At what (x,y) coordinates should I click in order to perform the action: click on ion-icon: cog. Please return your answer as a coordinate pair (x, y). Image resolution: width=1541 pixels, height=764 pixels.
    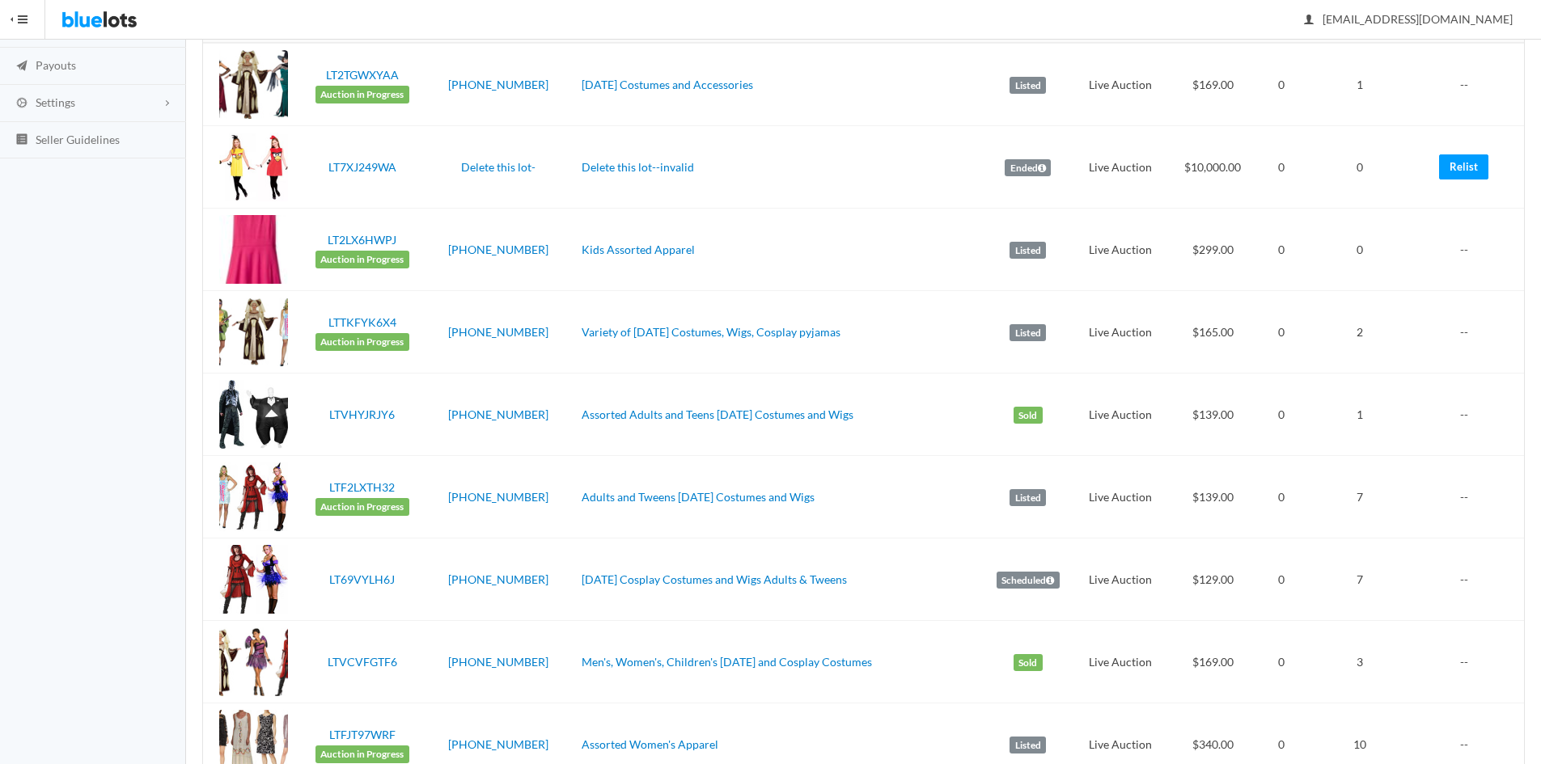
    Looking at the image, I should click on (22, 104).